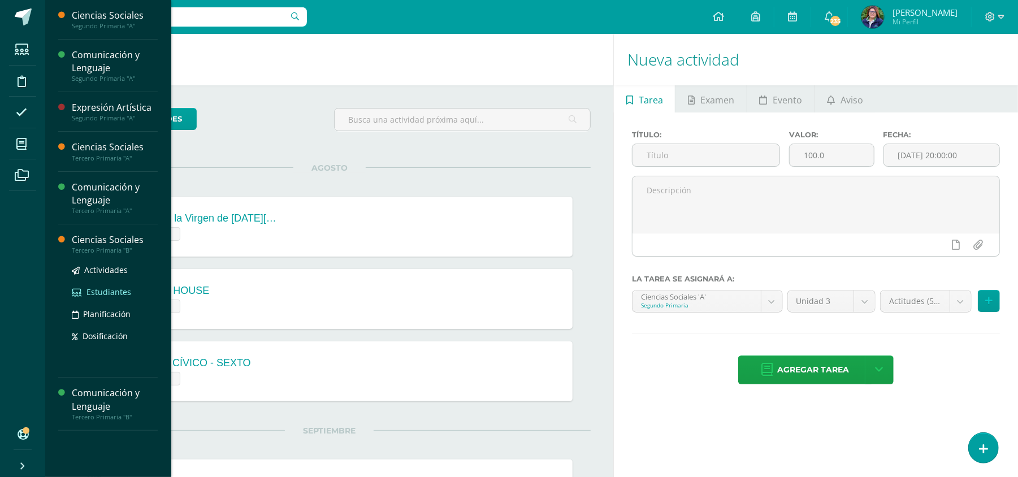 Image resolution: width=1018 pixels, height=477 pixels. I want to click on input: Busca una actividad próxima aquí..., so click(462, 119).